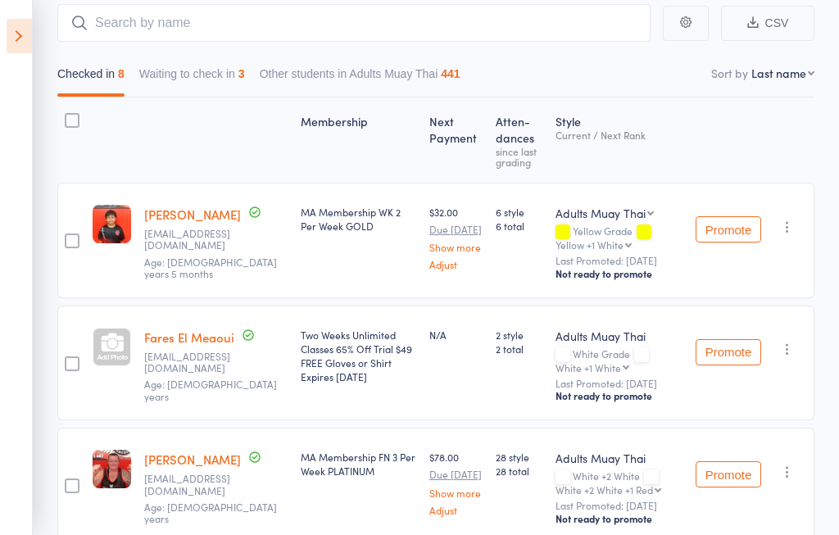  Describe the element at coordinates (588, 367) in the screenshot. I see `div: White +1 White` at that location.